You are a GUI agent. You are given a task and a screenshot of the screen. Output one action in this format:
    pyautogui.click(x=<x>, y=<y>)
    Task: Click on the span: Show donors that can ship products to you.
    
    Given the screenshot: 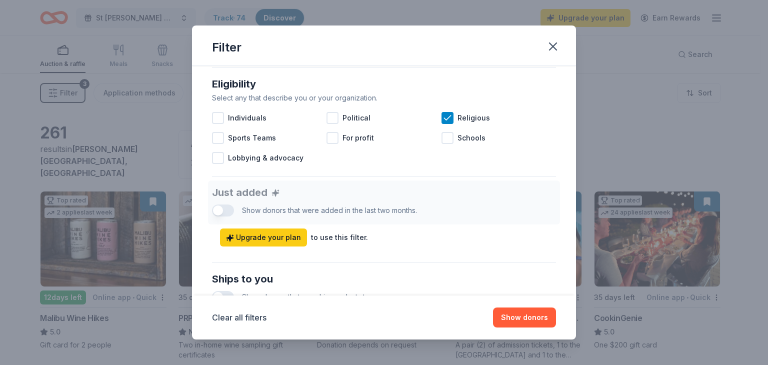 What is the action you would take?
    pyautogui.click(x=314, y=297)
    